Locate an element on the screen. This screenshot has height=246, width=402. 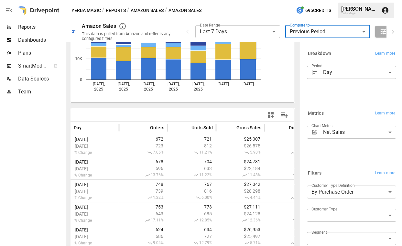
span: 624 is located at coordinates (143, 229).